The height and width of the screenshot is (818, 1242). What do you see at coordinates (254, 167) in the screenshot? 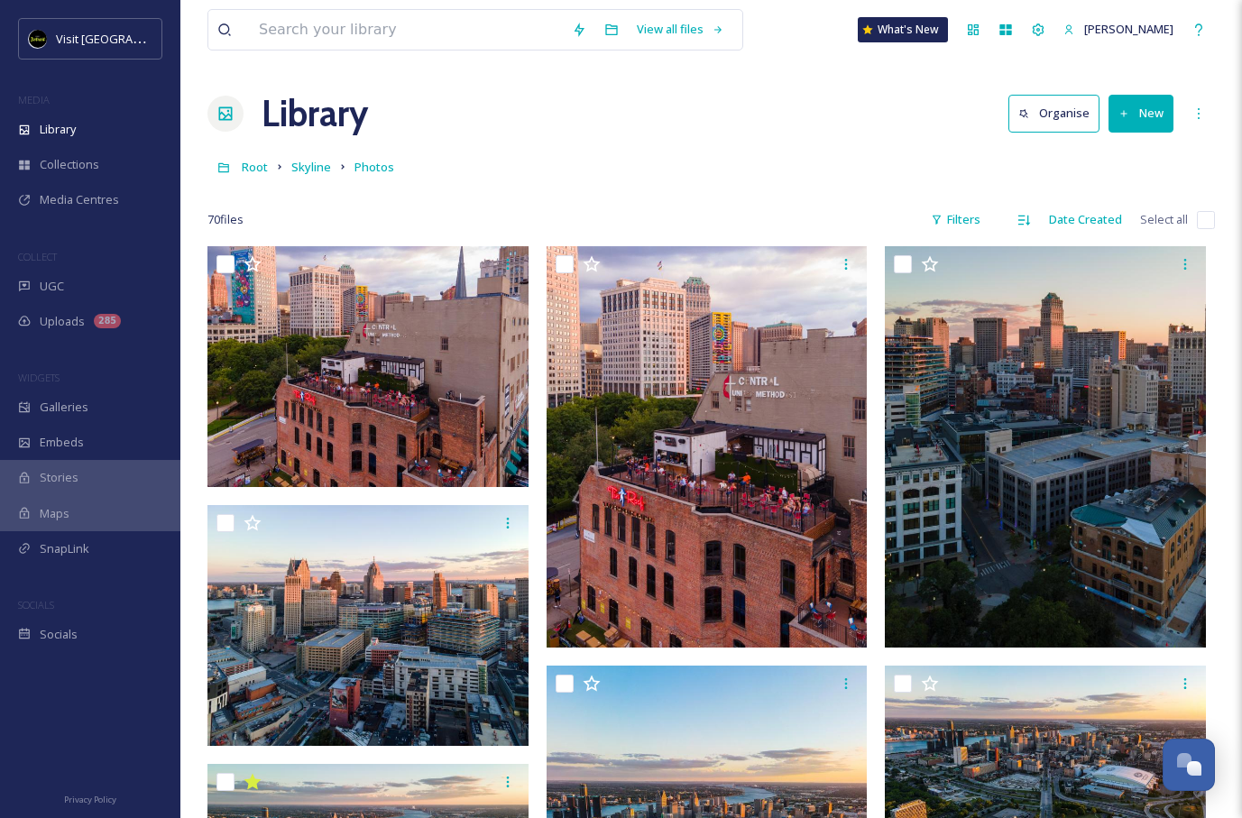
I see `span: Root` at bounding box center [254, 167].